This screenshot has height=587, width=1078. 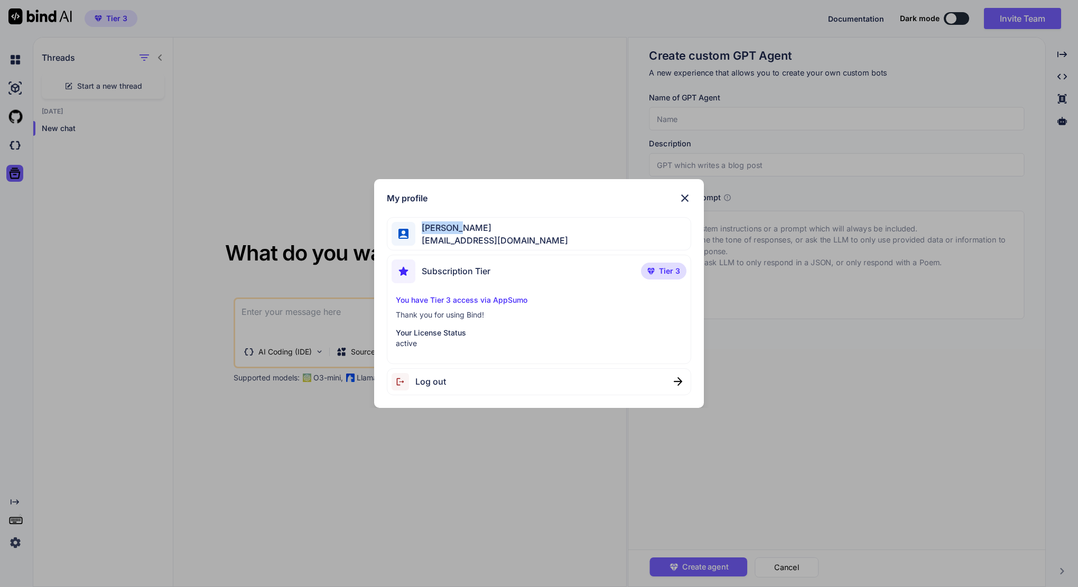 What do you see at coordinates (456, 271) in the screenshot?
I see `span: Subscription Tier` at bounding box center [456, 271].